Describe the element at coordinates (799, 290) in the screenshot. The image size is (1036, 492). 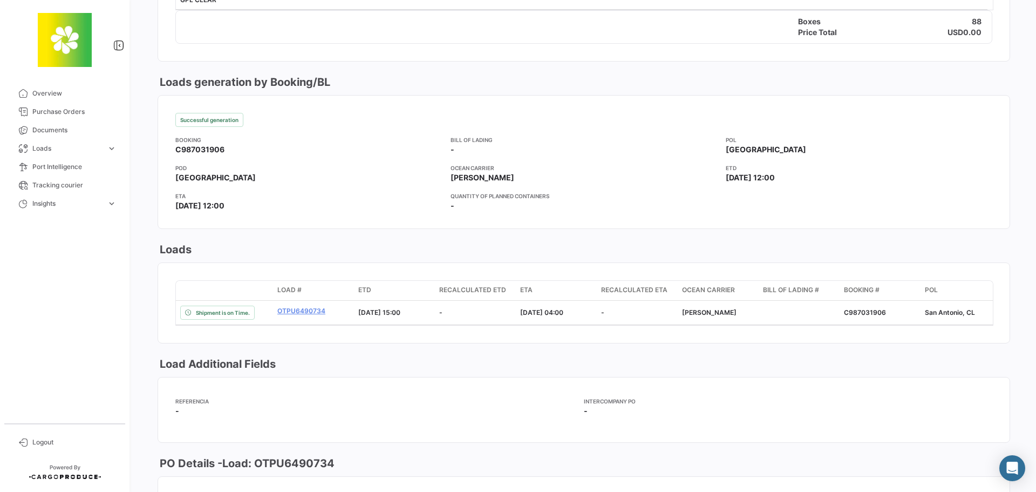
I see `datatable-header-cell: Bill of Lading #` at that location.